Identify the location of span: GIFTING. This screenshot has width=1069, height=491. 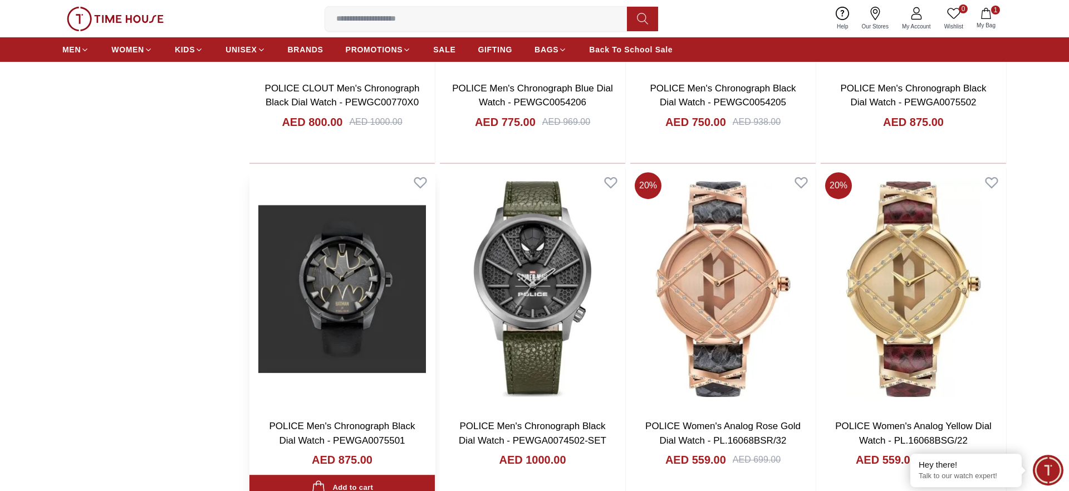
(495, 50).